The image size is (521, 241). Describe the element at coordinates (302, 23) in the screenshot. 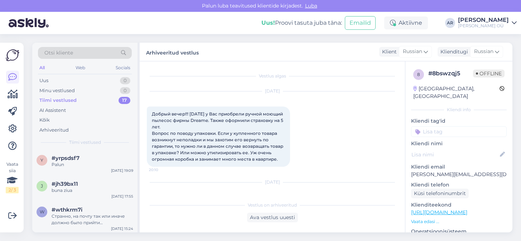

I see `div: Proovi tasuta juba täna:` at that location.